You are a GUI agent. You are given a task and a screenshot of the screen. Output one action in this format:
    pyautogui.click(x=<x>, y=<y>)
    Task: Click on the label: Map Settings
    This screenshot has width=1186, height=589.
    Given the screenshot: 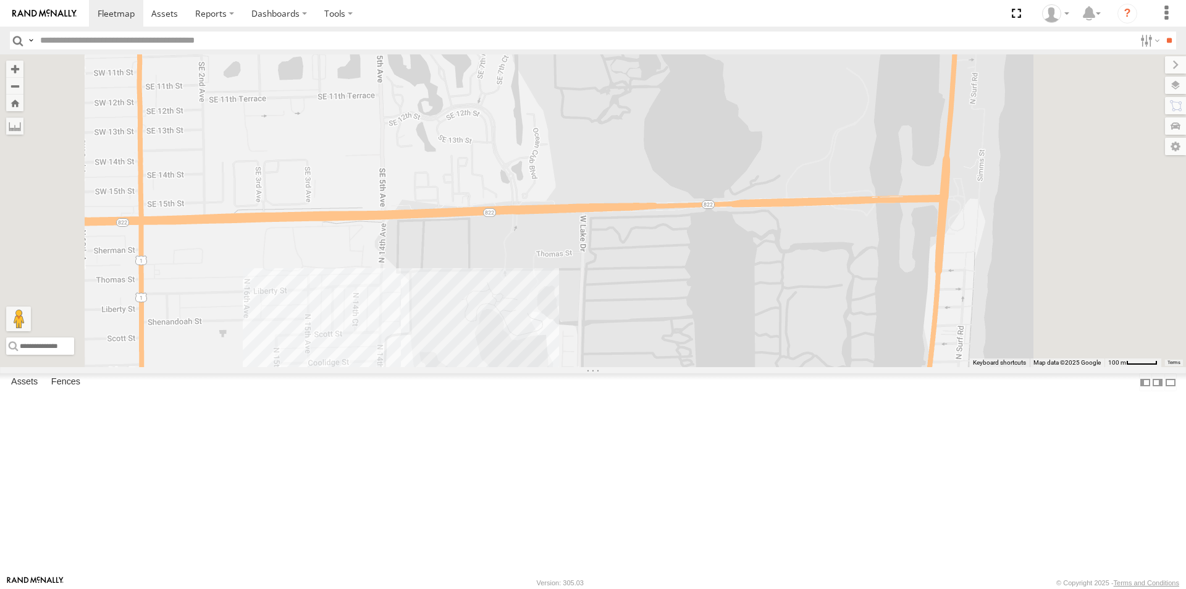 What is the action you would take?
    pyautogui.click(x=1176, y=146)
    